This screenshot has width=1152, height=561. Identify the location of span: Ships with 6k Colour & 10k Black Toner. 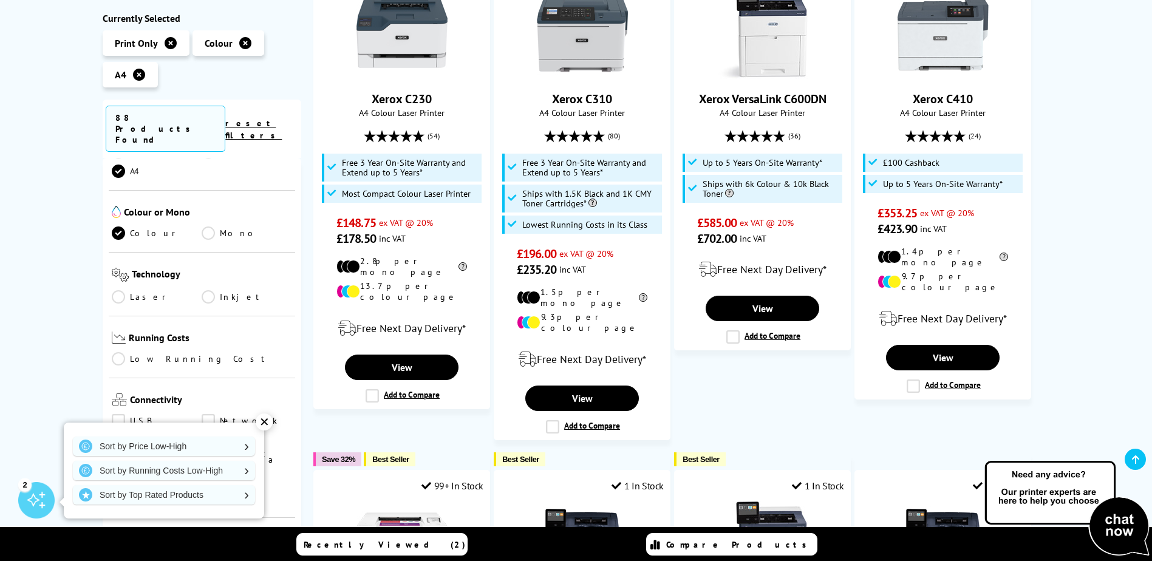
(771, 189).